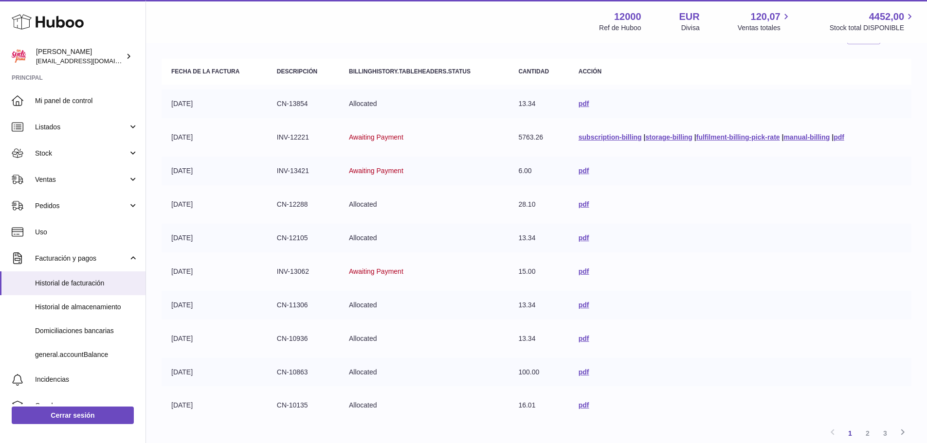 This screenshot has width=927, height=443. I want to click on td: CN-10863, so click(303, 372).